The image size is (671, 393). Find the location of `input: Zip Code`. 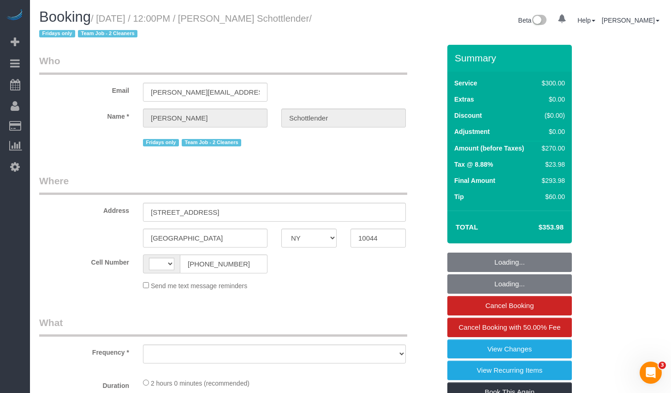

input: Zip Code is located at coordinates (378, 238).